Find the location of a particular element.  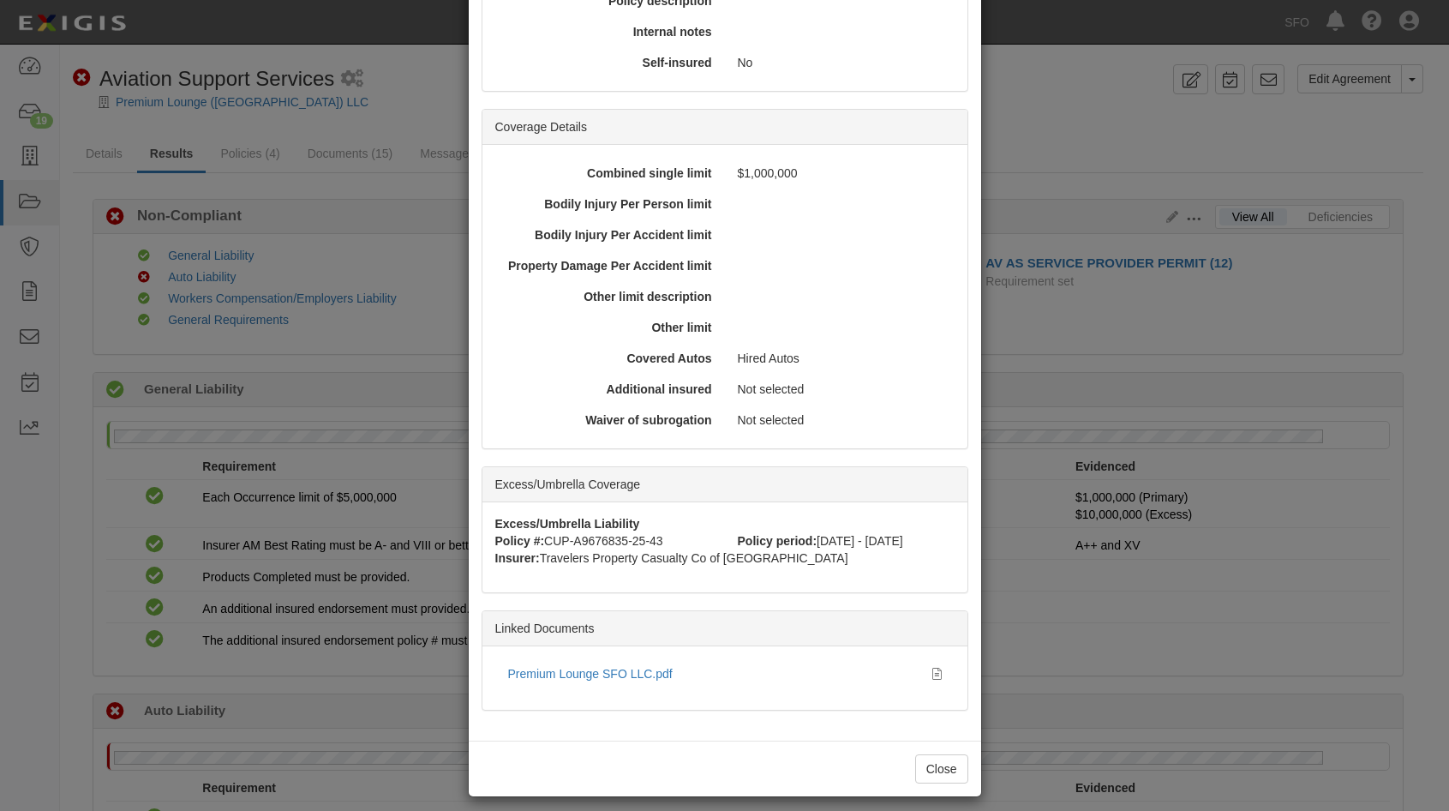

strong: Policy period: is located at coordinates (777, 541).